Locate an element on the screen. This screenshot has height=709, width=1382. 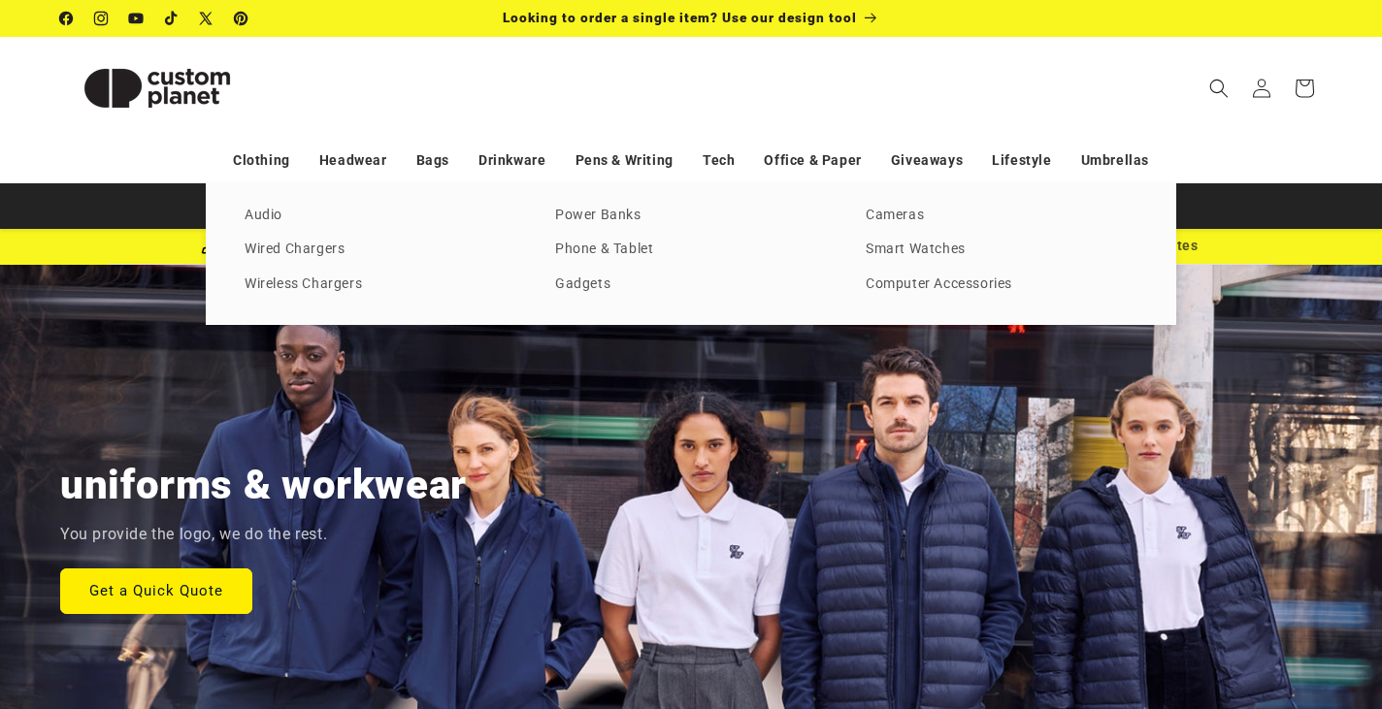
a: Giveaways is located at coordinates (927, 160).